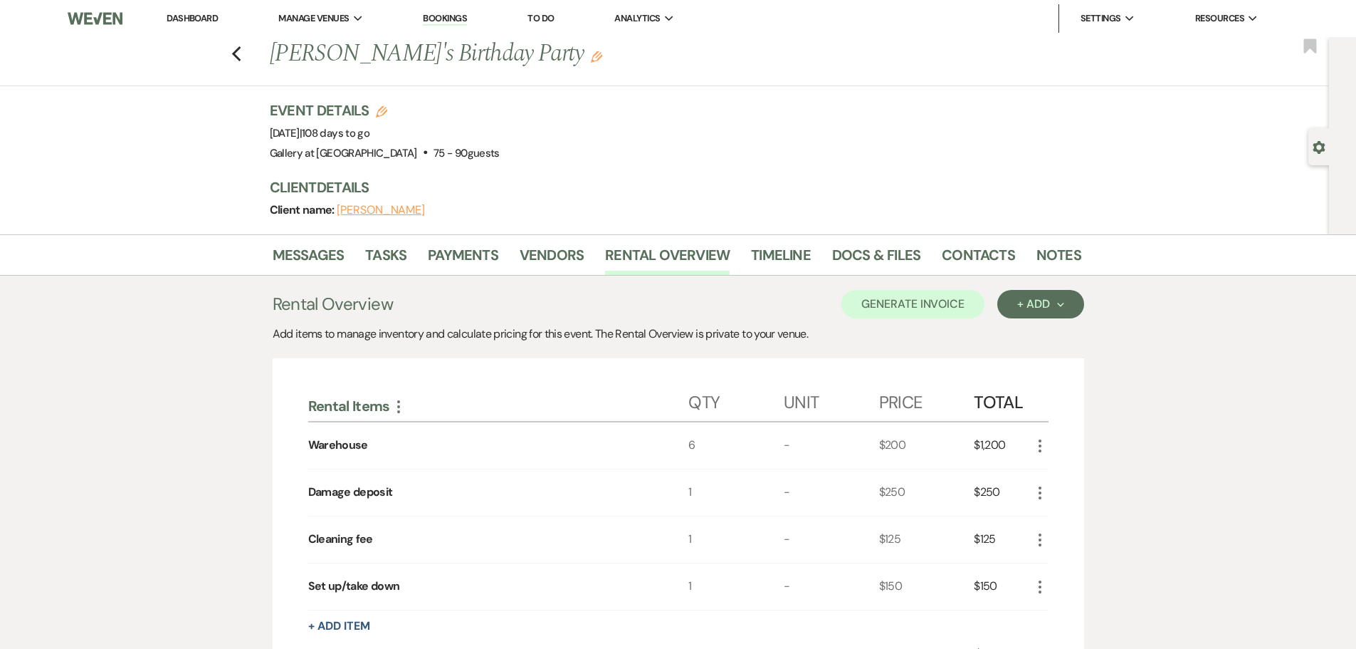 The height and width of the screenshot is (649, 1356). Describe the element at coordinates (927, 399) in the screenshot. I see `div: Price` at that location.